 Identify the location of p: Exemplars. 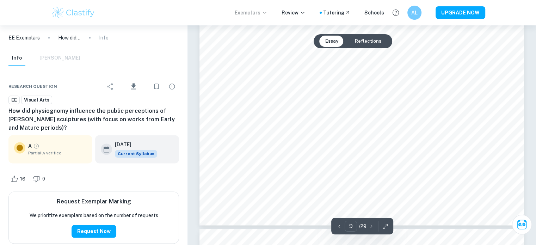
(251, 13).